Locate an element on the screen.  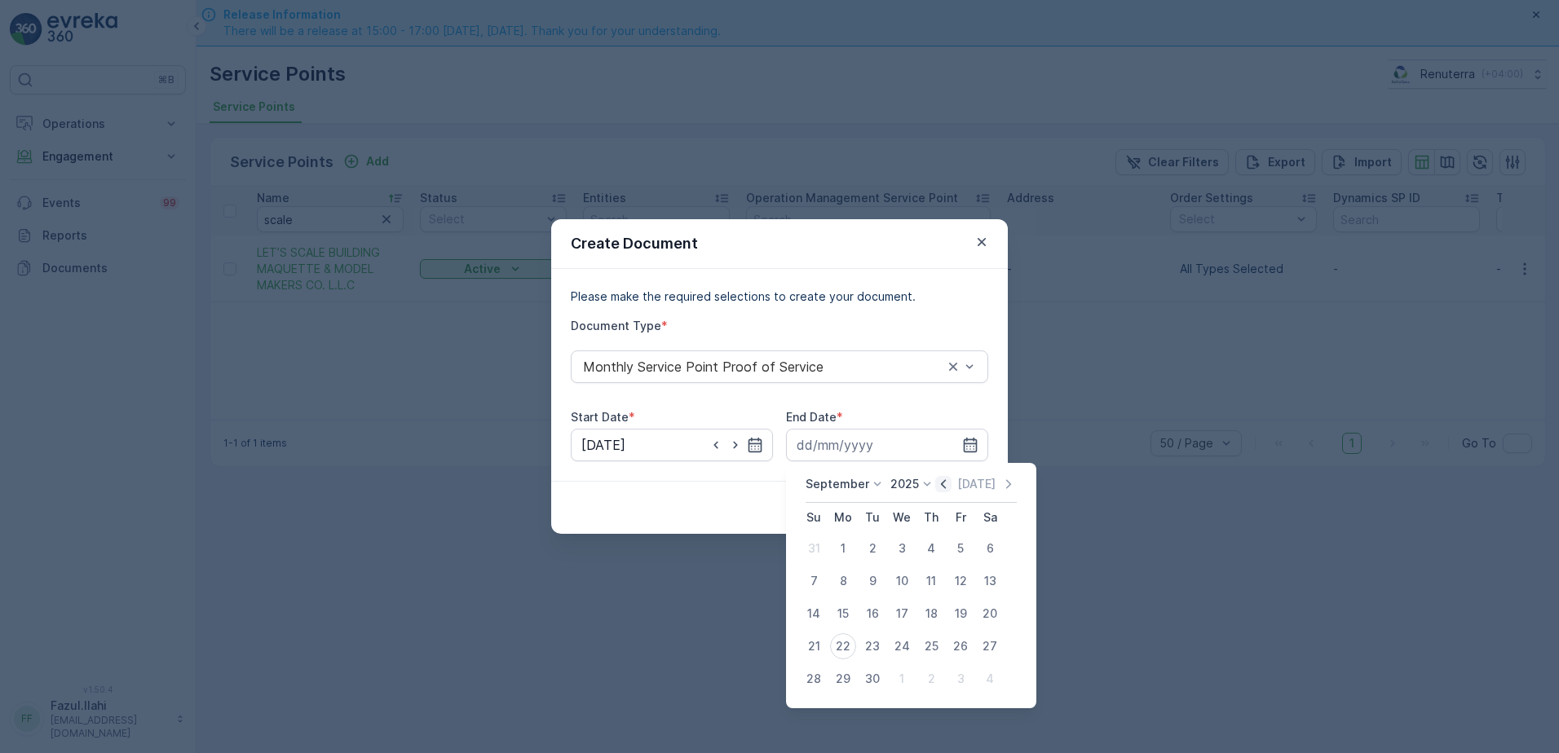
div: 11 is located at coordinates (931, 581).